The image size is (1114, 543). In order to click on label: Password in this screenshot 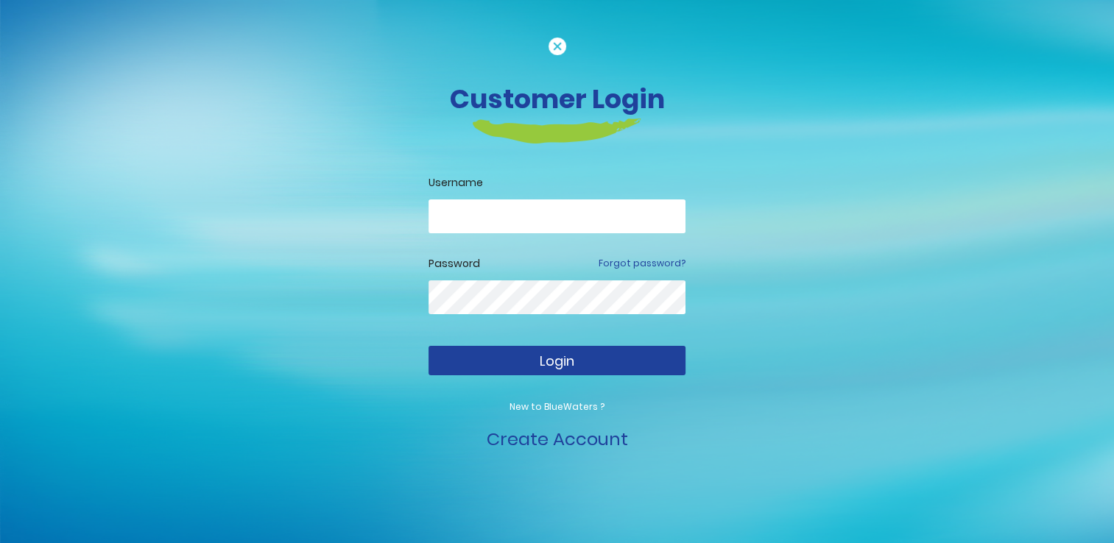, I will do `click(454, 264)`.